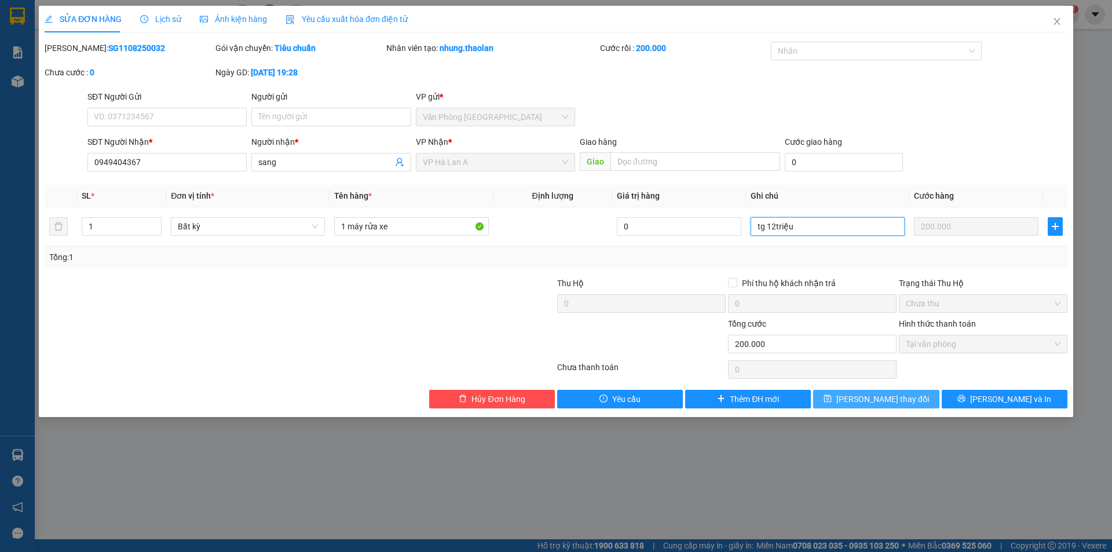  Describe the element at coordinates (466, 48) in the screenshot. I see `b: nhung.thaolan` at that location.